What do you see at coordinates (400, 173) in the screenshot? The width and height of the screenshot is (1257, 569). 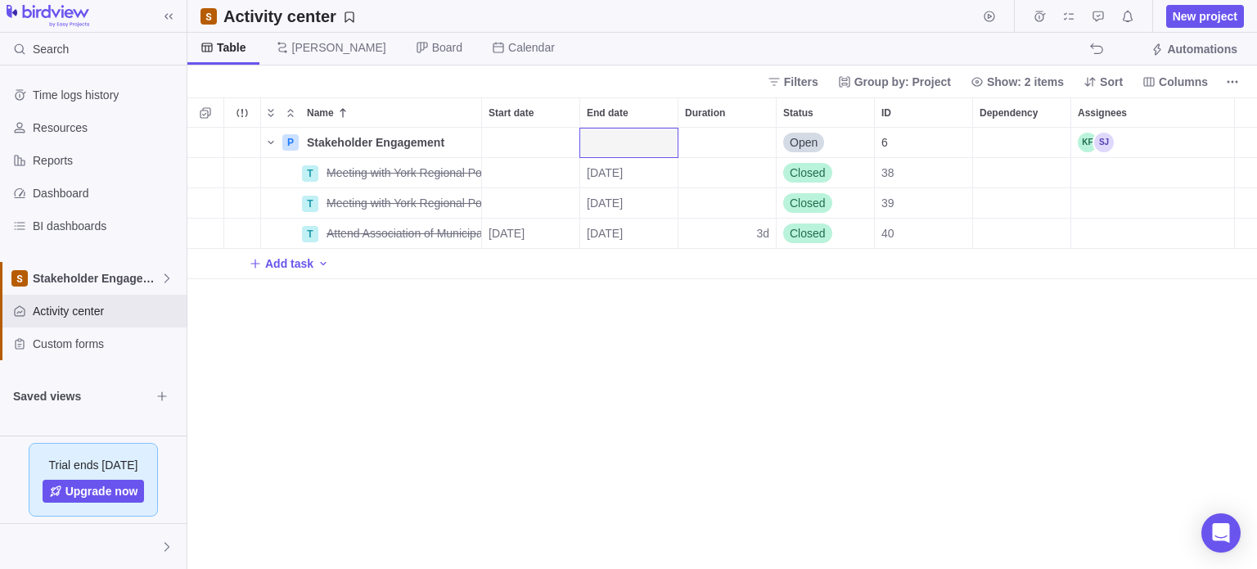 I see `div: Meeting with York Regional Police Association (YRPA)` at bounding box center [400, 173].